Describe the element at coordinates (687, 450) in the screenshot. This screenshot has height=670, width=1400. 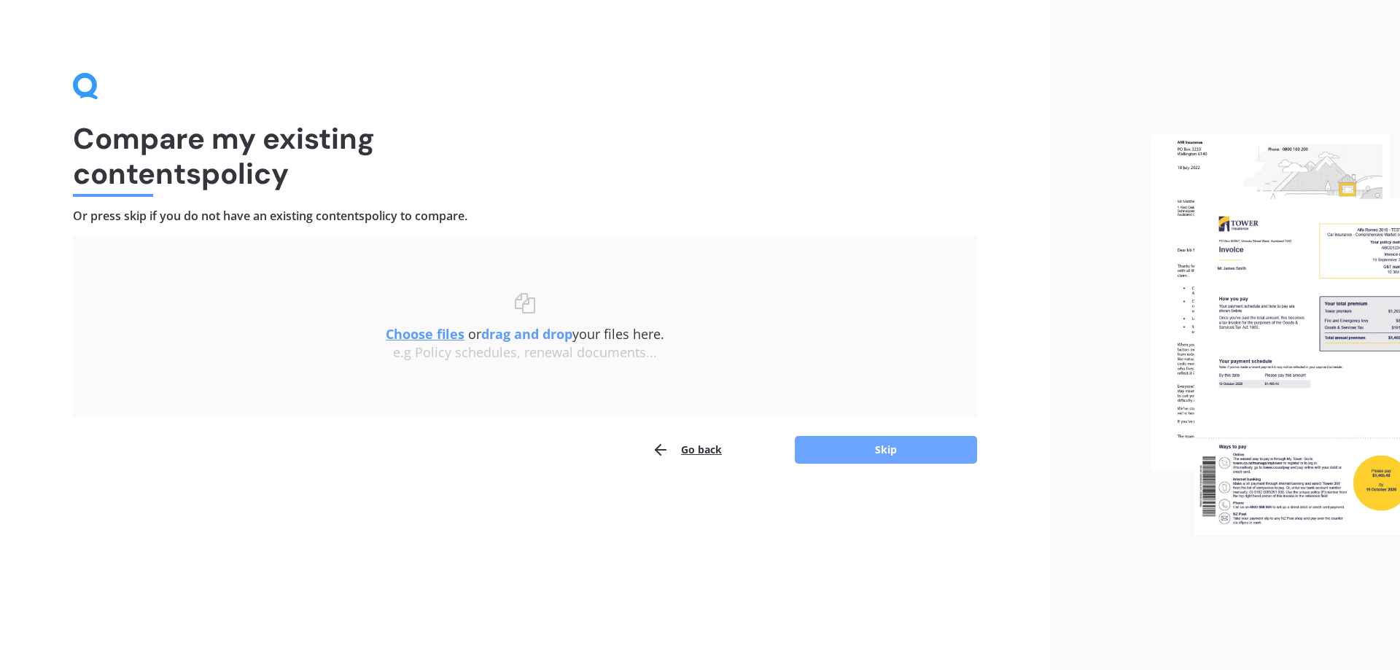
I see `button: Go back` at that location.